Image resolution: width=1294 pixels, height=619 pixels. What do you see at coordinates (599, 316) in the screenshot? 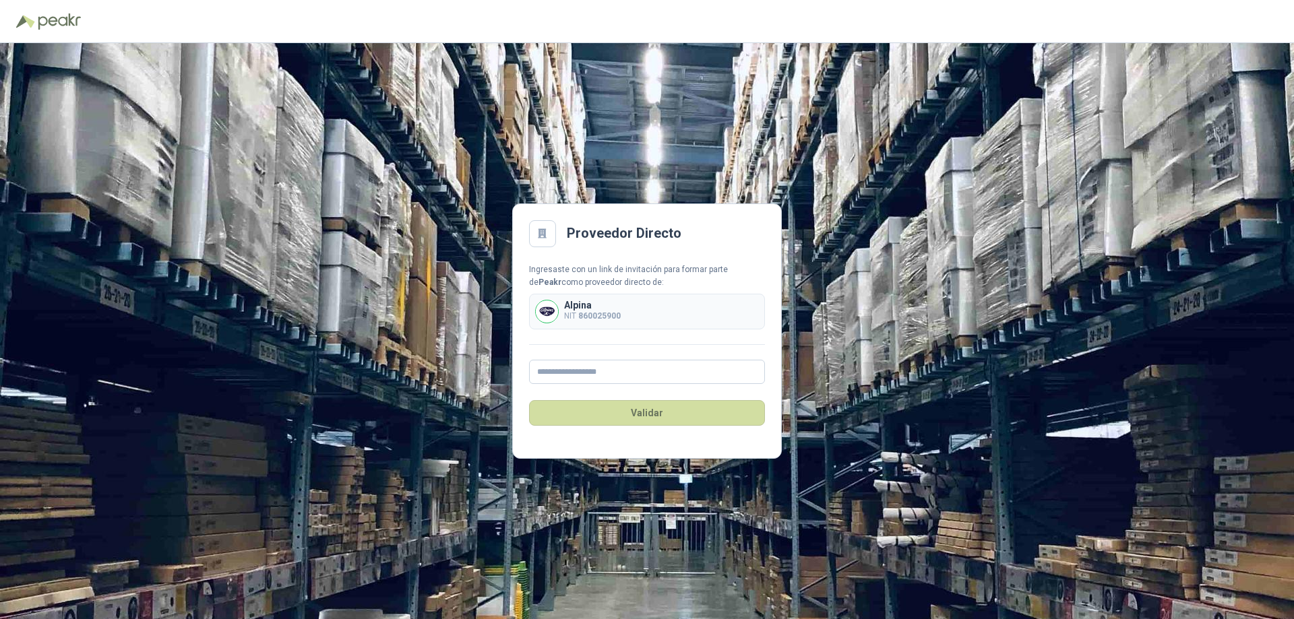
I see `b: 860025900` at bounding box center [599, 316].